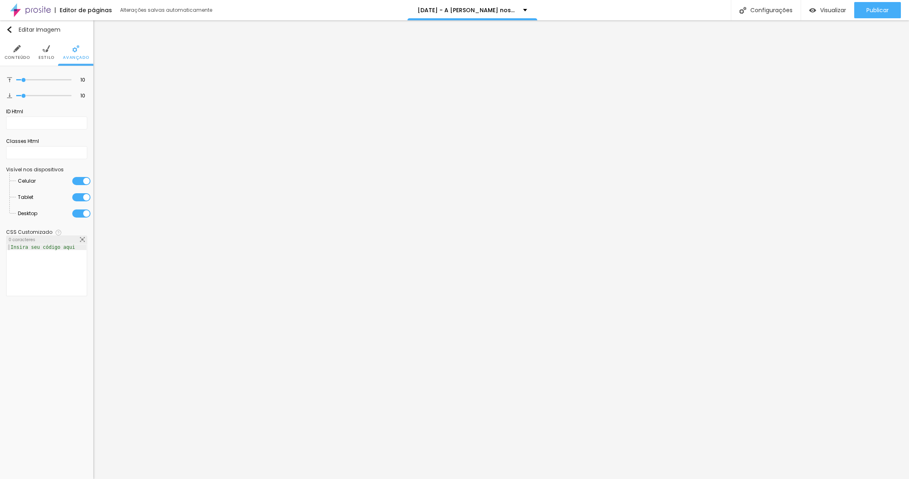 Image resolution: width=909 pixels, height=479 pixels. What do you see at coordinates (47, 170) in the screenshot?
I see `div: Visível nos dispositivos` at bounding box center [47, 170].